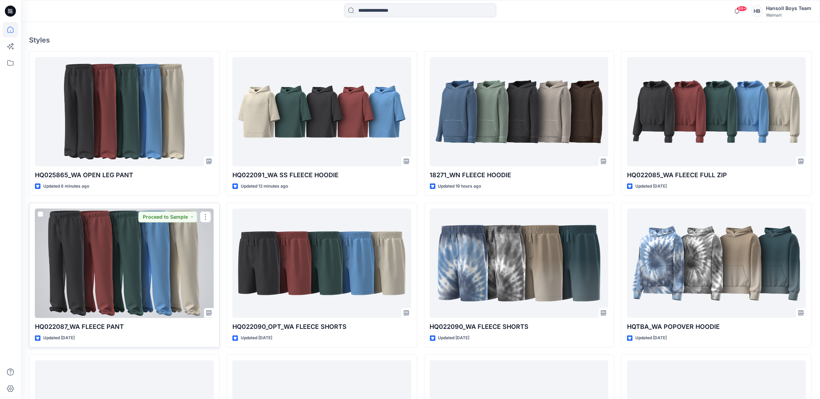 Image resolution: width=820 pixels, height=399 pixels. What do you see at coordinates (420, 40) in the screenshot?
I see `h4: Styles` at bounding box center [420, 40].